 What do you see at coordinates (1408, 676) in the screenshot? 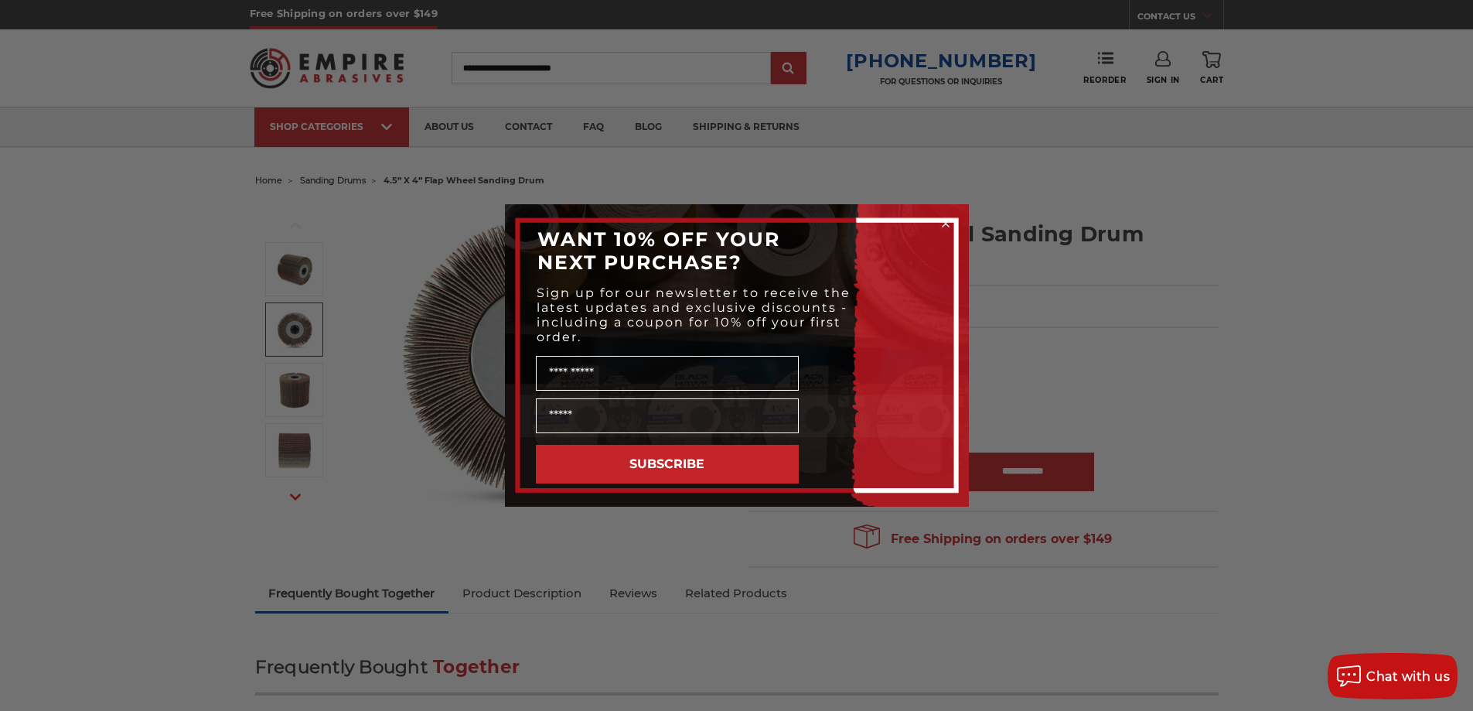
I see `span: Chat with us` at bounding box center [1408, 676].